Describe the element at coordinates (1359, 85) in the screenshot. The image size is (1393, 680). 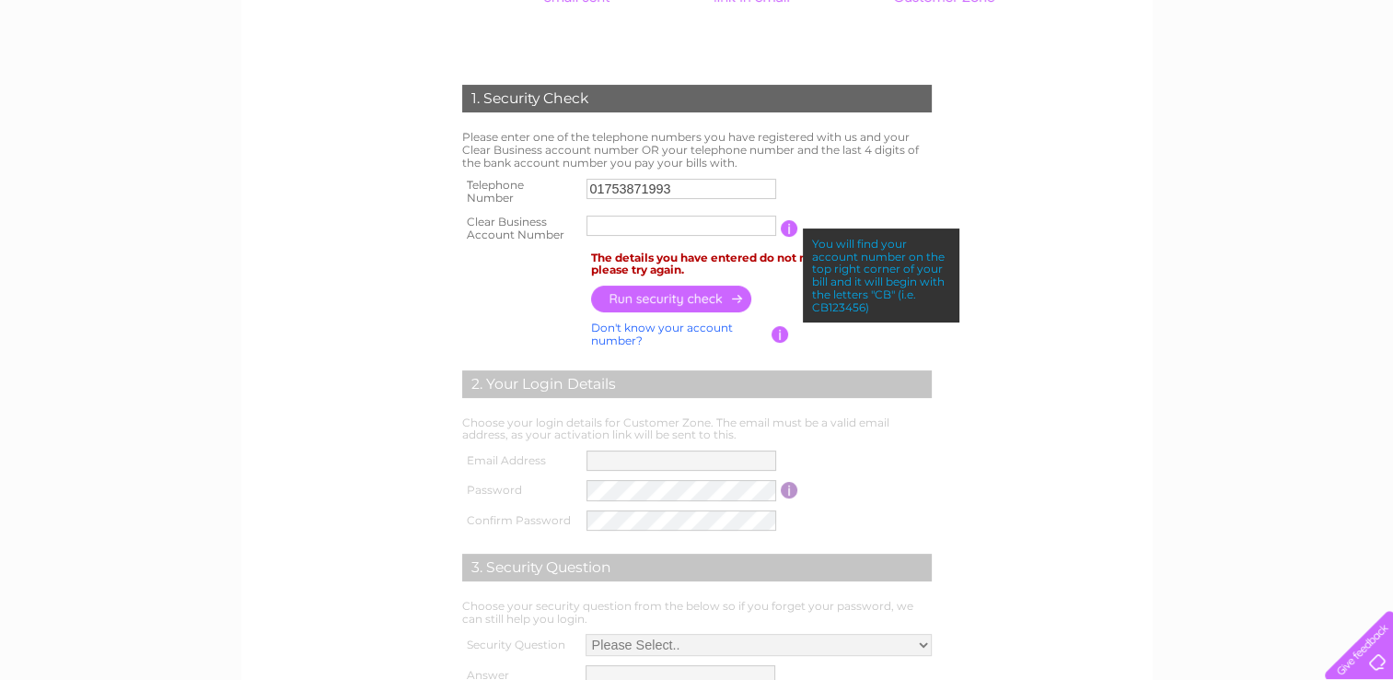
I see `a: Contact` at that location.